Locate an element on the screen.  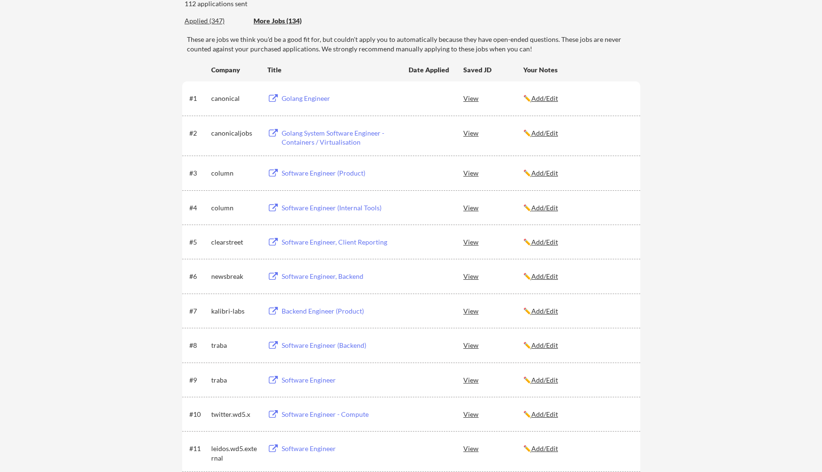
div: Date Applied is located at coordinates (430, 70).